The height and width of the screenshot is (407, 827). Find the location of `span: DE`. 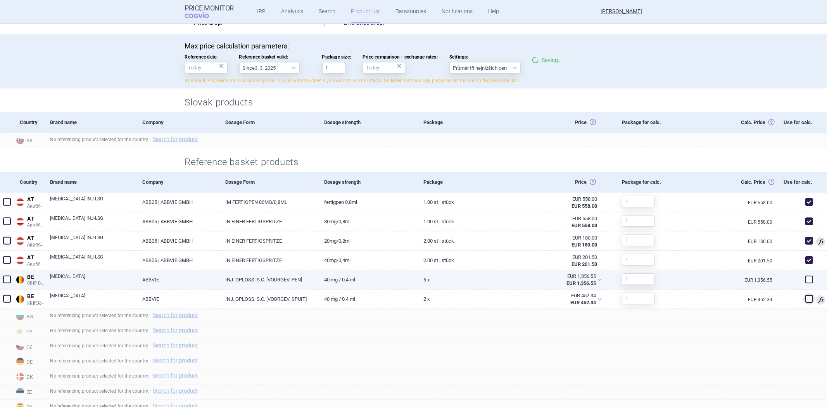

span: DE is located at coordinates (29, 361).